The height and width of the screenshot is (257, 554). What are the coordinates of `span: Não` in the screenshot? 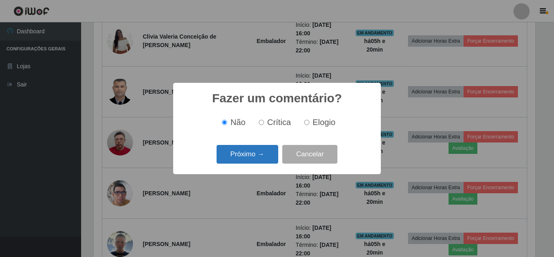 It's located at (238, 122).